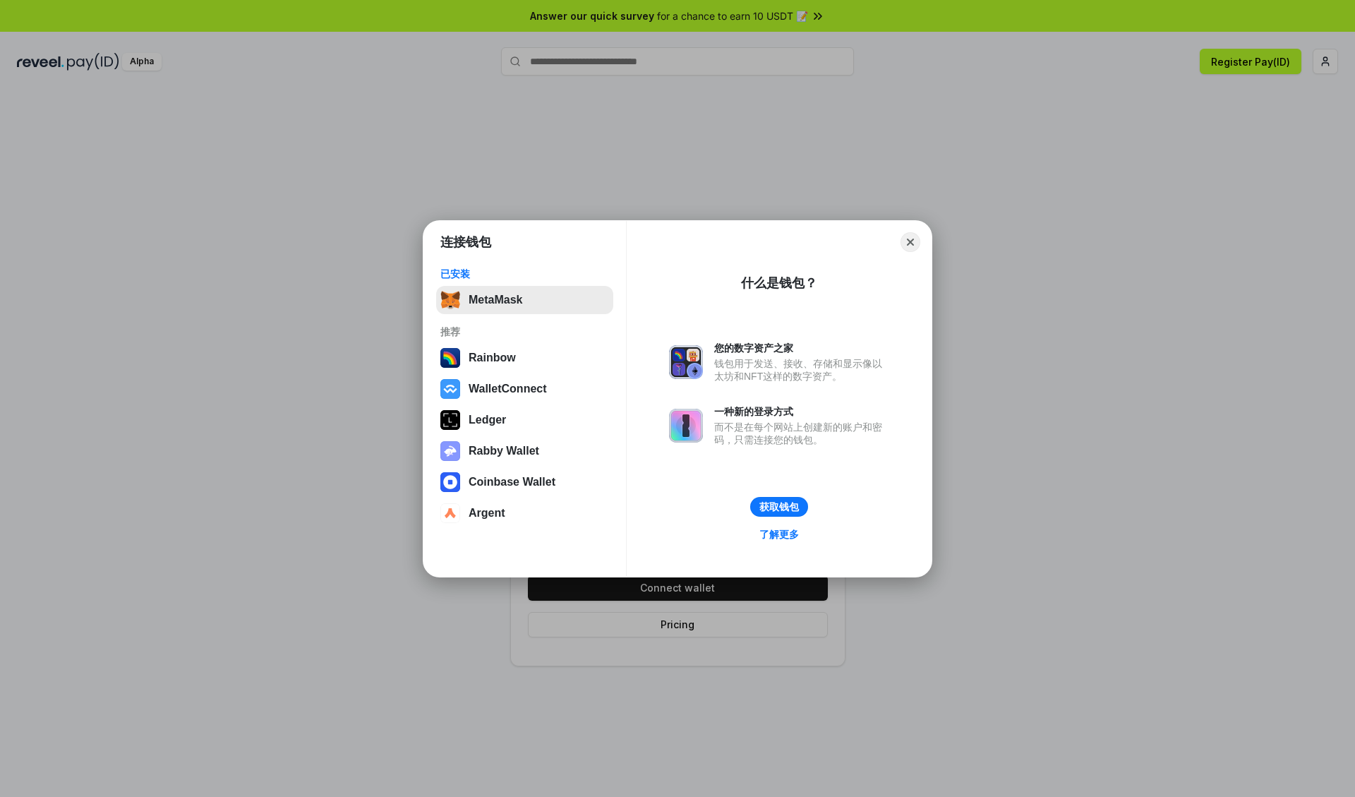 The height and width of the screenshot is (797, 1355). I want to click on button: Ledger, so click(524, 420).